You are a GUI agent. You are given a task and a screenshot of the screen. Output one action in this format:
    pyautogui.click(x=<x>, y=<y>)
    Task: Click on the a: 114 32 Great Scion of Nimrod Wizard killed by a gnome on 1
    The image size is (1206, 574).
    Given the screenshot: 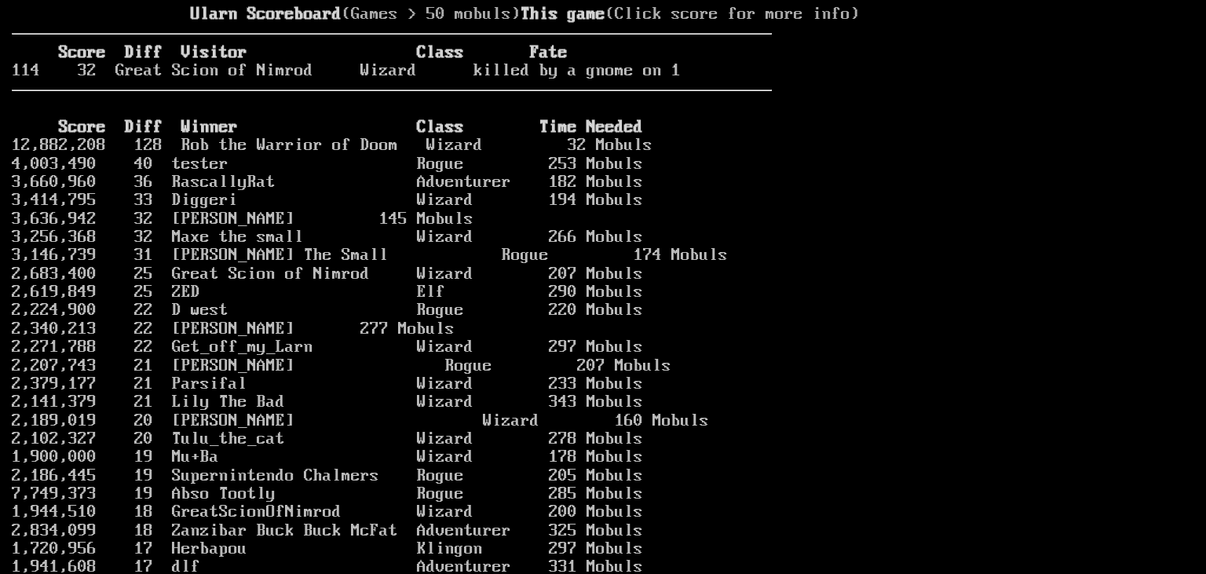 What is the action you would take?
    pyautogui.click(x=346, y=71)
    